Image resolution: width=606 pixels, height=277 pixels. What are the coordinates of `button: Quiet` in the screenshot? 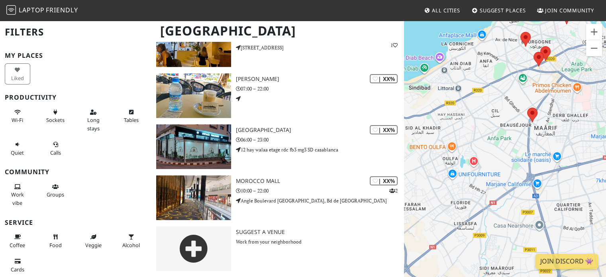 It's located at (18, 148).